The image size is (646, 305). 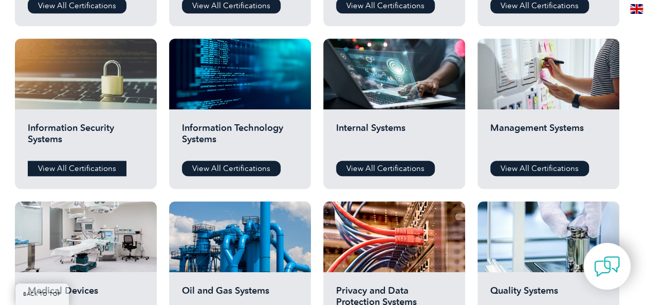 What do you see at coordinates (42, 295) in the screenshot?
I see `a: BACK TO TOP` at bounding box center [42, 295].